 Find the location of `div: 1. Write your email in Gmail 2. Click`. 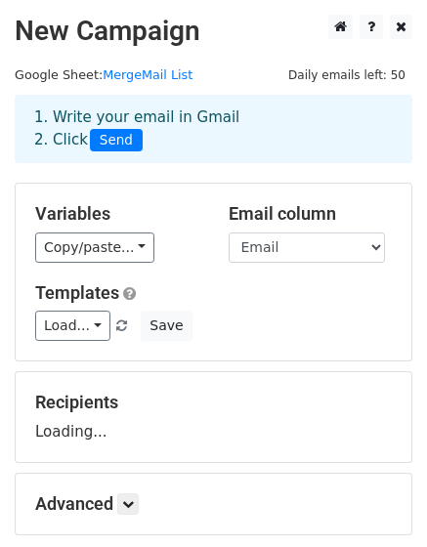

div: 1. Write your email in Gmail 2. Click is located at coordinates (213, 129).